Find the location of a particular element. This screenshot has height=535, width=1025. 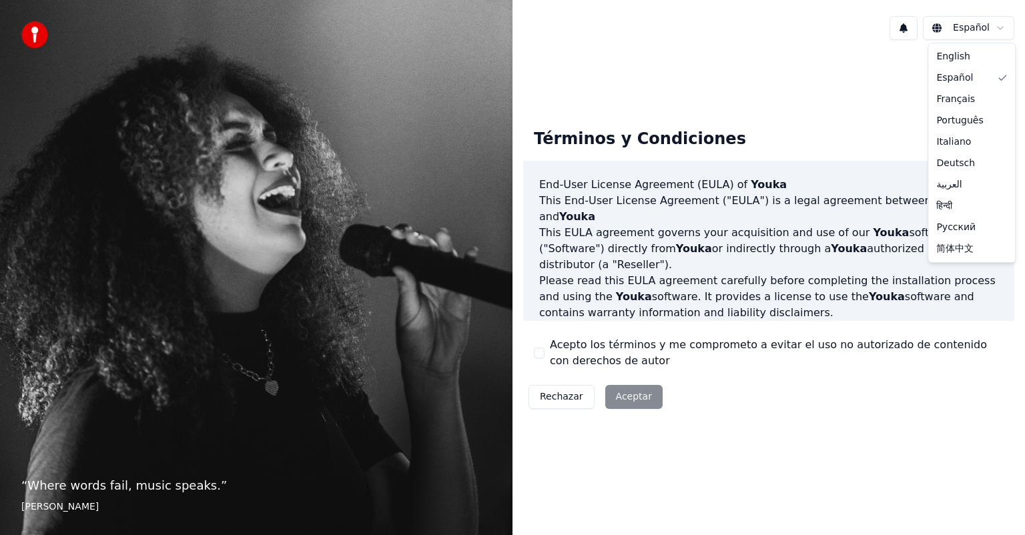

span: Français is located at coordinates (955, 99).